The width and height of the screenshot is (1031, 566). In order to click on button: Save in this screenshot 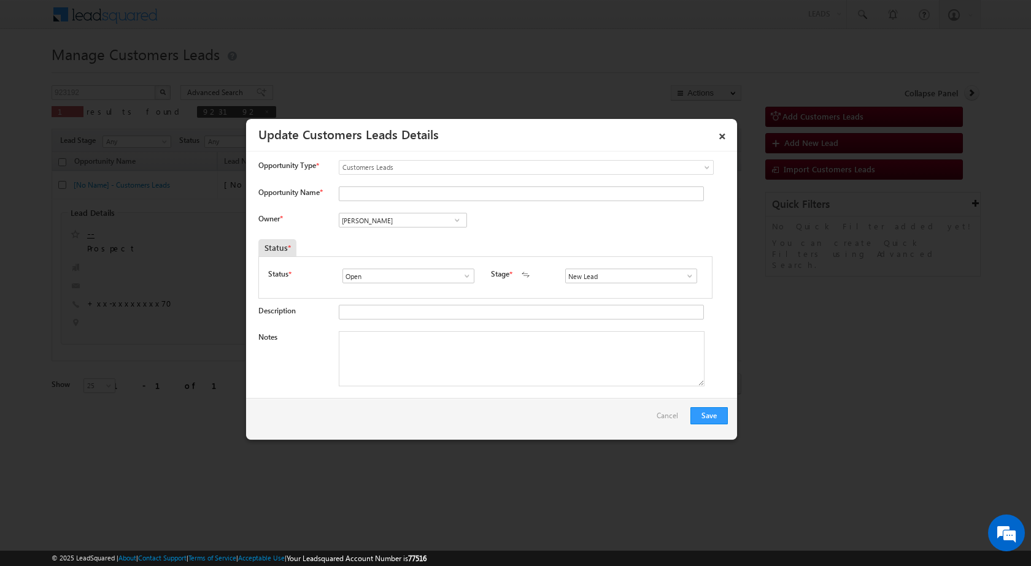, I will do `click(709, 416)`.